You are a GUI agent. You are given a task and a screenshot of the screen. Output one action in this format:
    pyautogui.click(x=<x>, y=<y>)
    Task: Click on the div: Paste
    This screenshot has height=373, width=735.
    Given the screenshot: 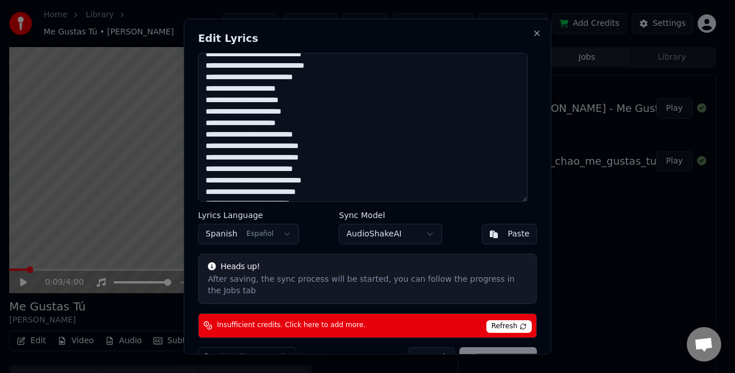 What is the action you would take?
    pyautogui.click(x=519, y=234)
    